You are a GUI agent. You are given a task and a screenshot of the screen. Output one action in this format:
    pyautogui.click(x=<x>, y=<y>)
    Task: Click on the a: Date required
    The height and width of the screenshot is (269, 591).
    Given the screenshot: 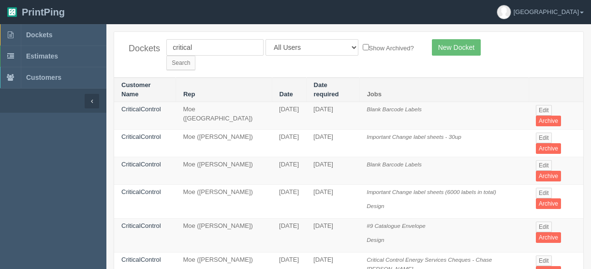 What is the action you would take?
    pyautogui.click(x=327, y=89)
    